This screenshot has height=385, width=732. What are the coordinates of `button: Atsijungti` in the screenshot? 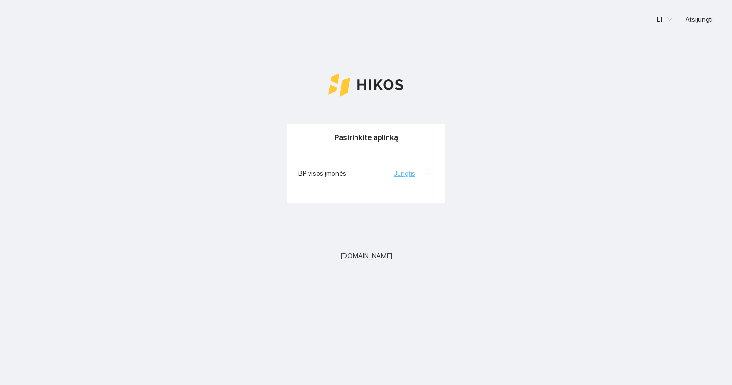 It's located at (699, 19).